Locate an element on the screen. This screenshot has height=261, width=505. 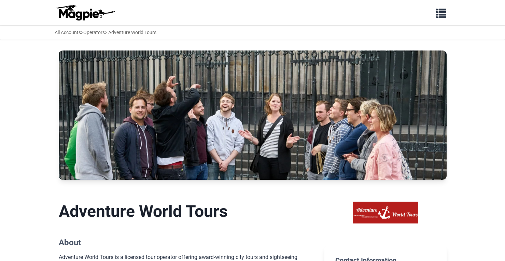
a: All Accounts is located at coordinates (68, 32).